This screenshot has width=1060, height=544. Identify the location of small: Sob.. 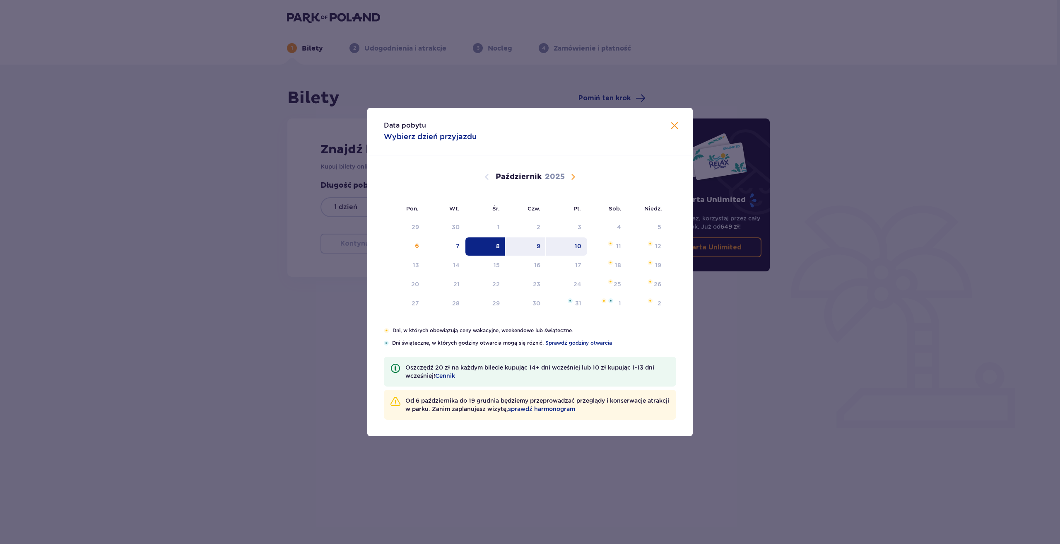
(615, 208).